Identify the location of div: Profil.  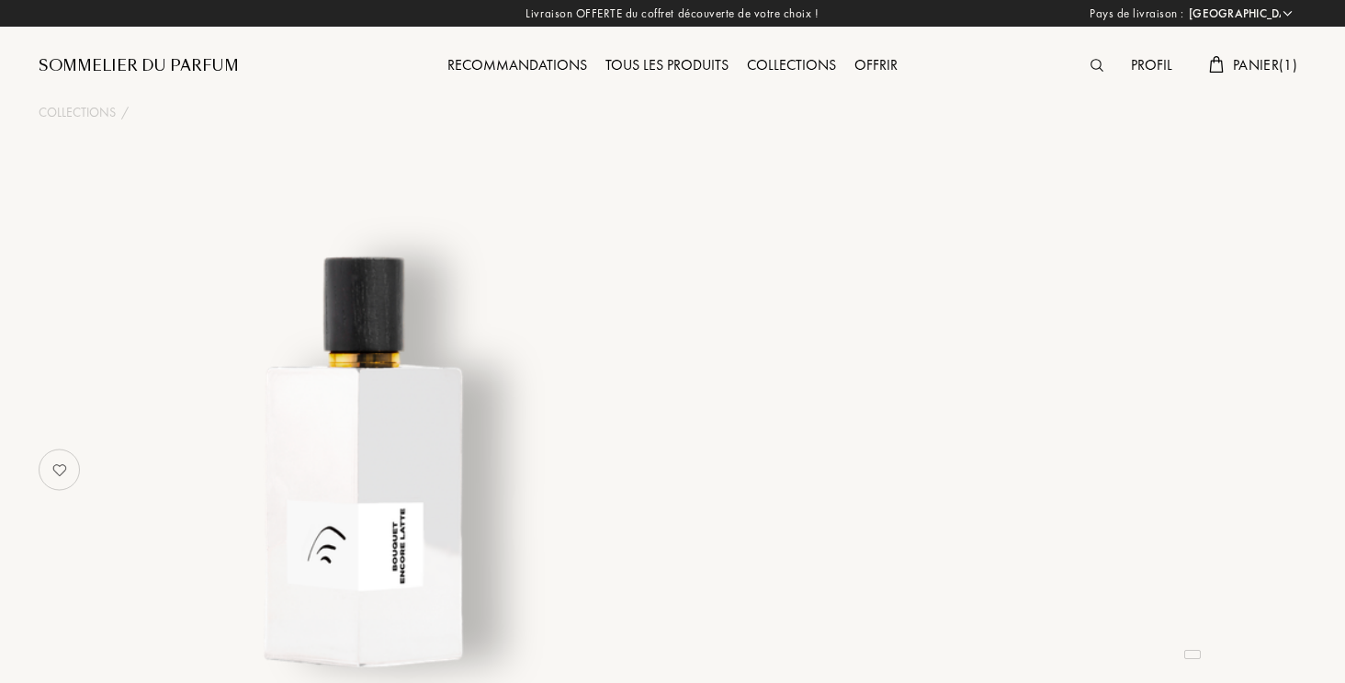
(1151, 66).